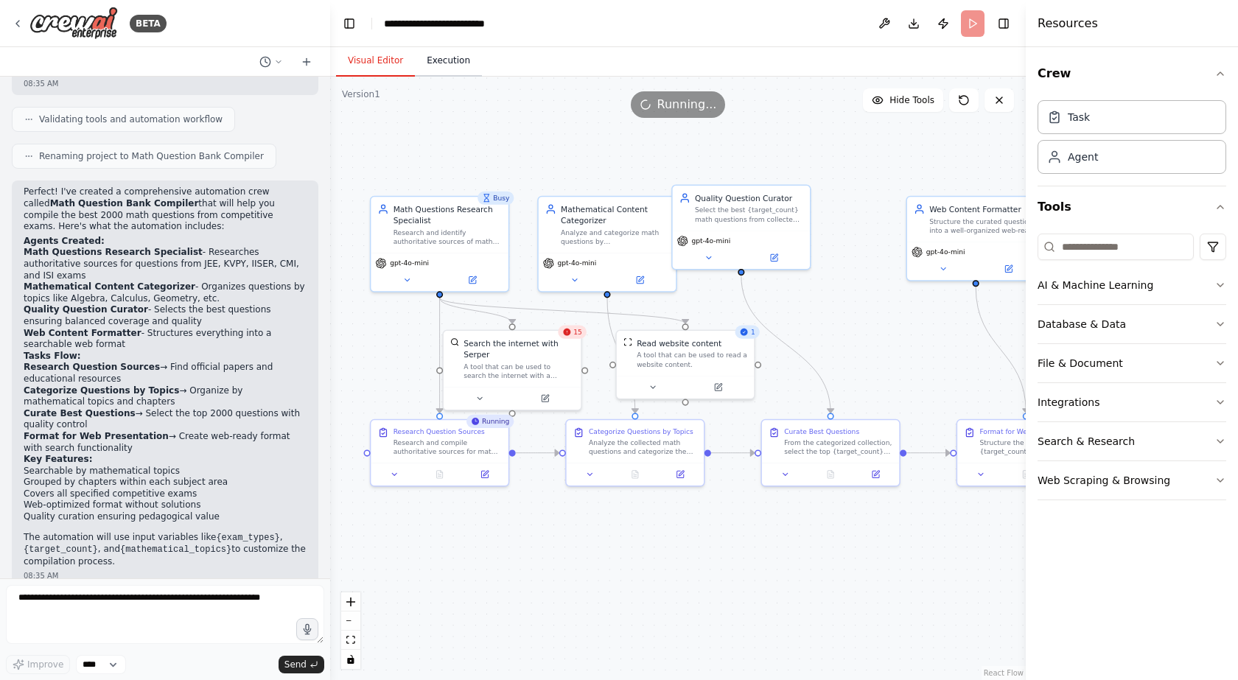 This screenshot has width=1238, height=680. Describe the element at coordinates (165, 339) in the screenshot. I see `li: - Structures everything into a searchable web format` at that location.